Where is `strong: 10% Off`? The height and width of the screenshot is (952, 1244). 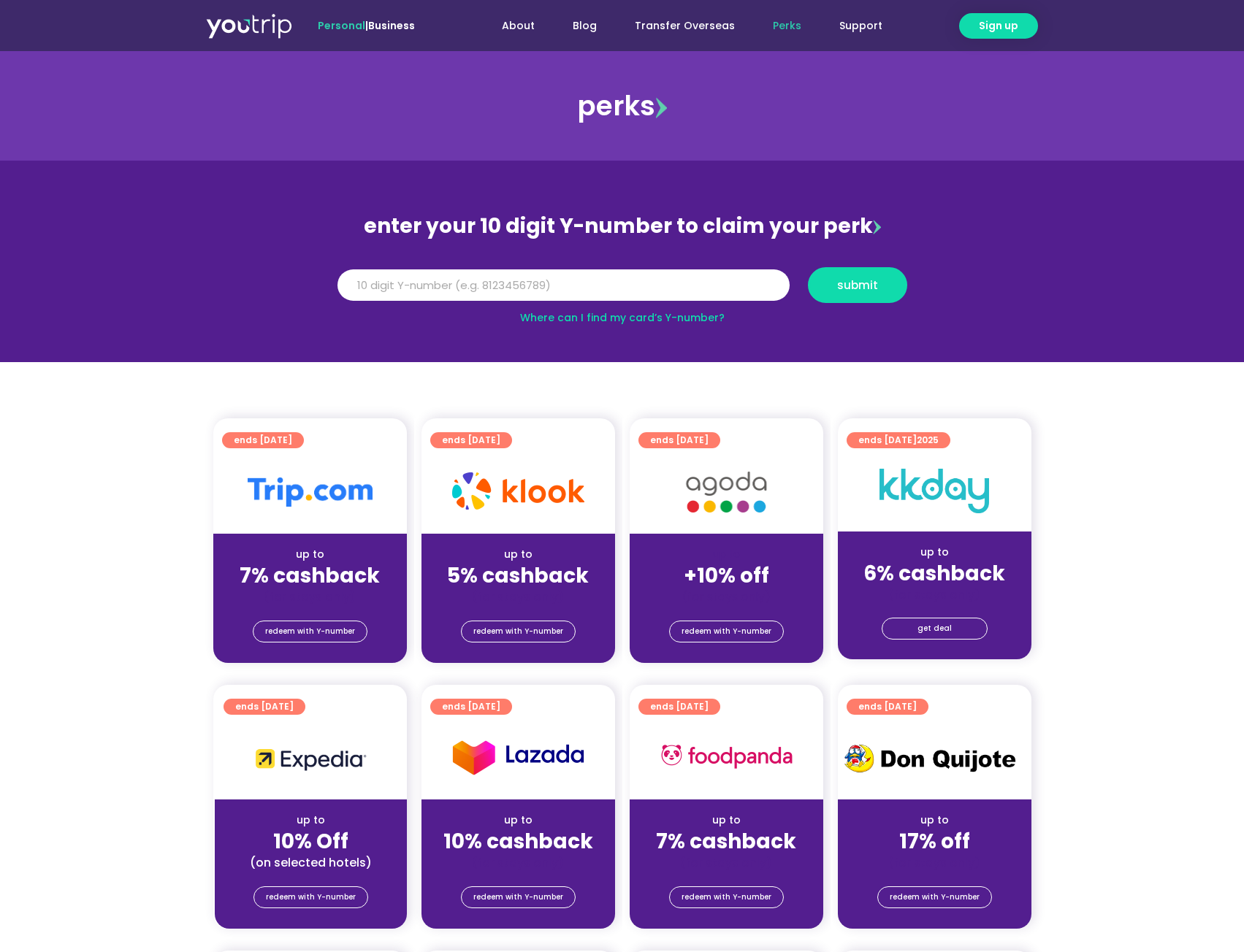 strong: 10% Off is located at coordinates (310, 841).